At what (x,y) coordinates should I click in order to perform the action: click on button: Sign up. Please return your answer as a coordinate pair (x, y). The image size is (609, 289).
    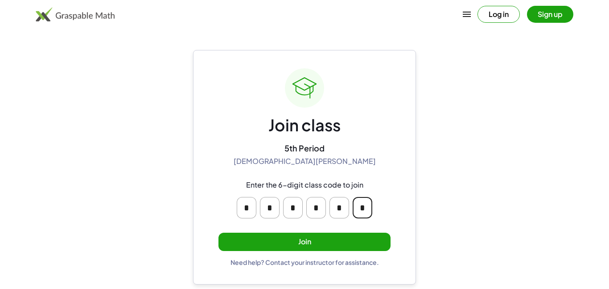
    Looking at the image, I should click on (550, 14).